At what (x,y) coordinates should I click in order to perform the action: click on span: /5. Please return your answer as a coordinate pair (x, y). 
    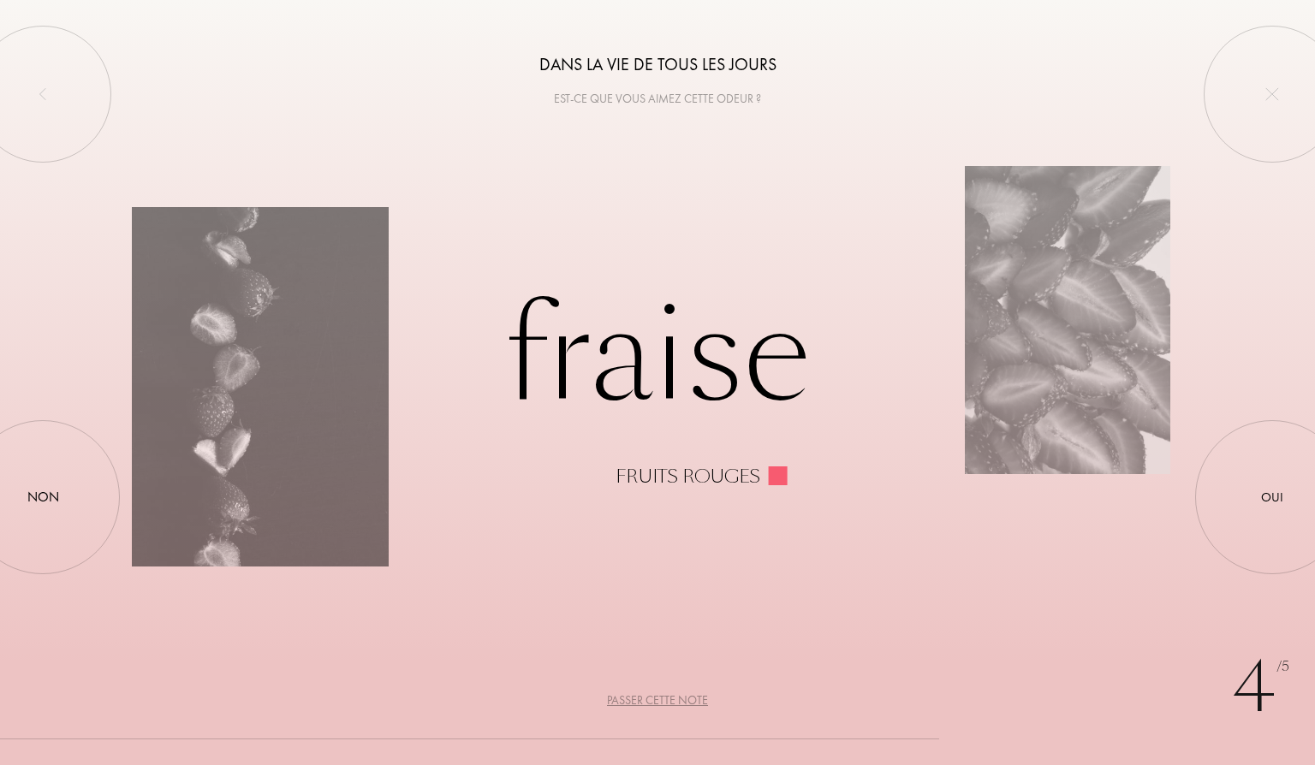
    Looking at the image, I should click on (1282, 667).